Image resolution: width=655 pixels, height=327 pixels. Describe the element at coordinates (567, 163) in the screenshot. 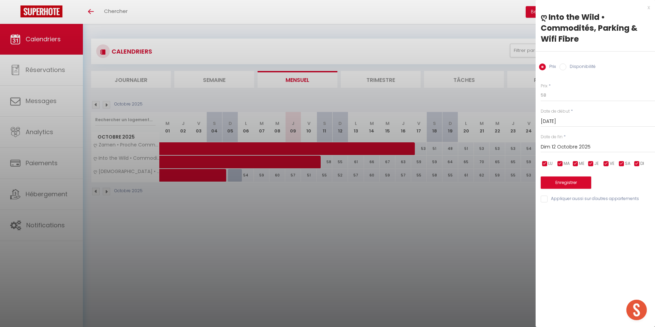

I see `span: MA` at that location.